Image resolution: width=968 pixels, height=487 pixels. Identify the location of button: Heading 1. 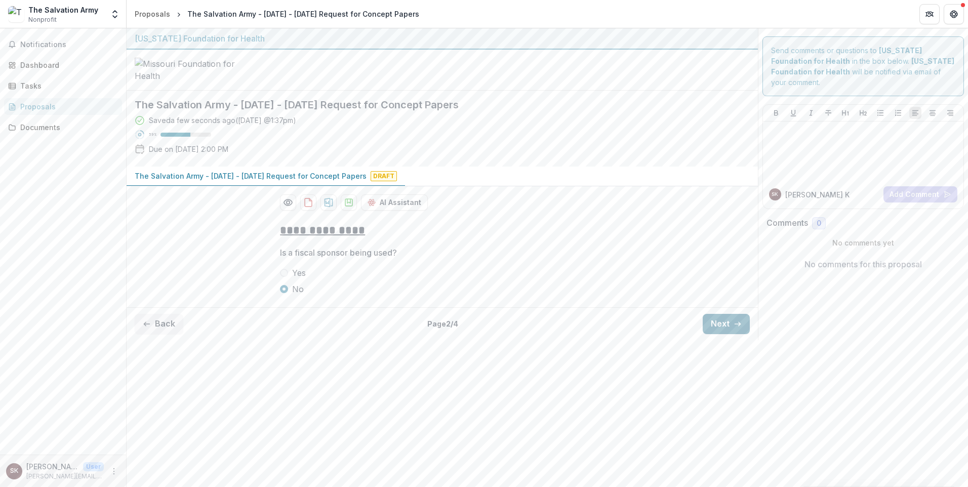
(846, 113).